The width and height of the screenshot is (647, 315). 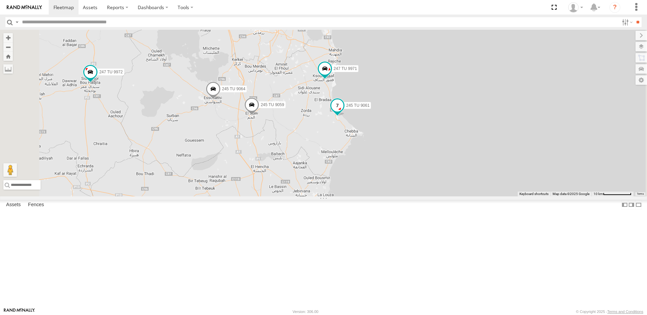 What do you see at coordinates (111, 72) in the screenshot?
I see `span: 247 TU 9972` at bounding box center [111, 72].